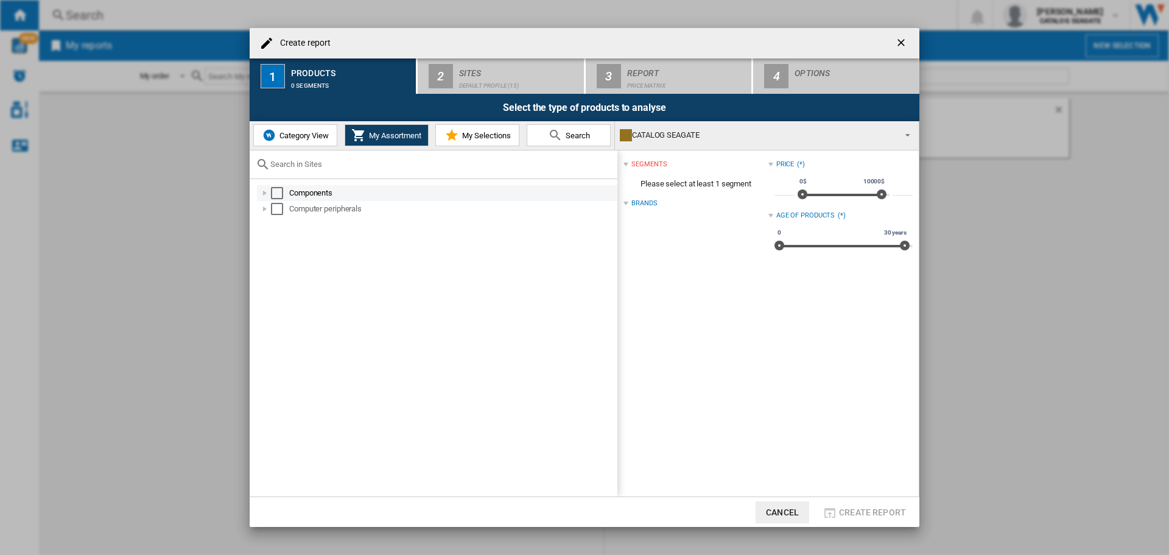  Describe the element at coordinates (441, 76) in the screenshot. I see `div: 2` at that location.